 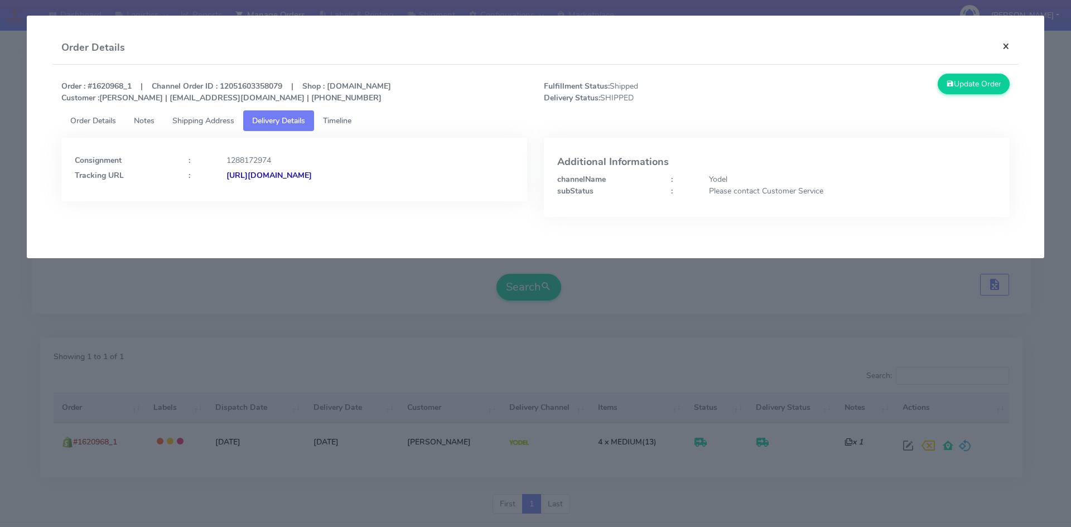 I want to click on h4: Additional Informations, so click(x=777, y=162).